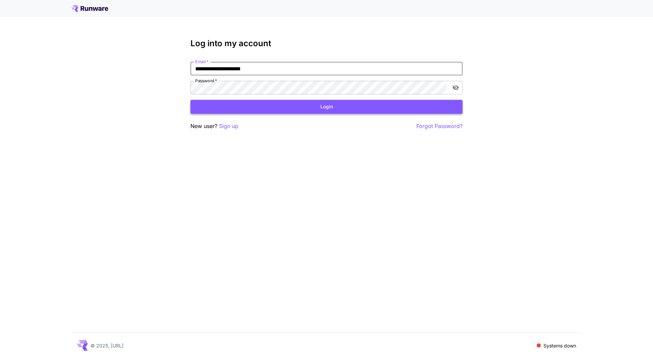  What do you see at coordinates (439, 126) in the screenshot?
I see `p: Forgot Password?` at bounding box center [439, 126].